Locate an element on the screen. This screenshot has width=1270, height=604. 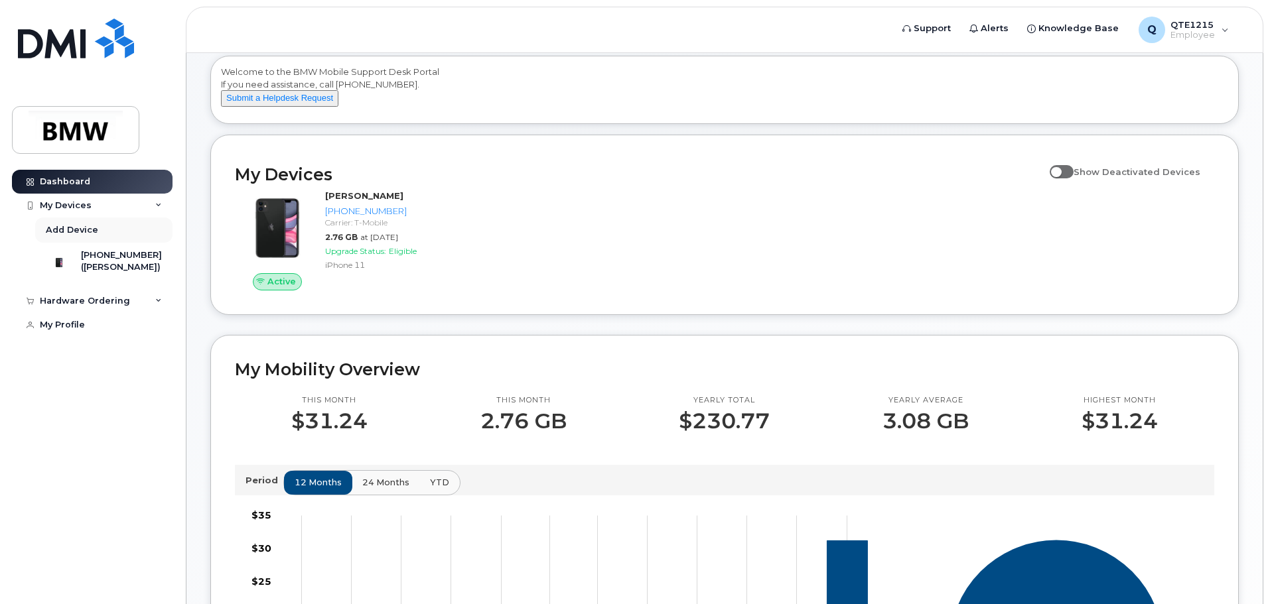
span: Show Deactivated Devices is located at coordinates (1137, 172).